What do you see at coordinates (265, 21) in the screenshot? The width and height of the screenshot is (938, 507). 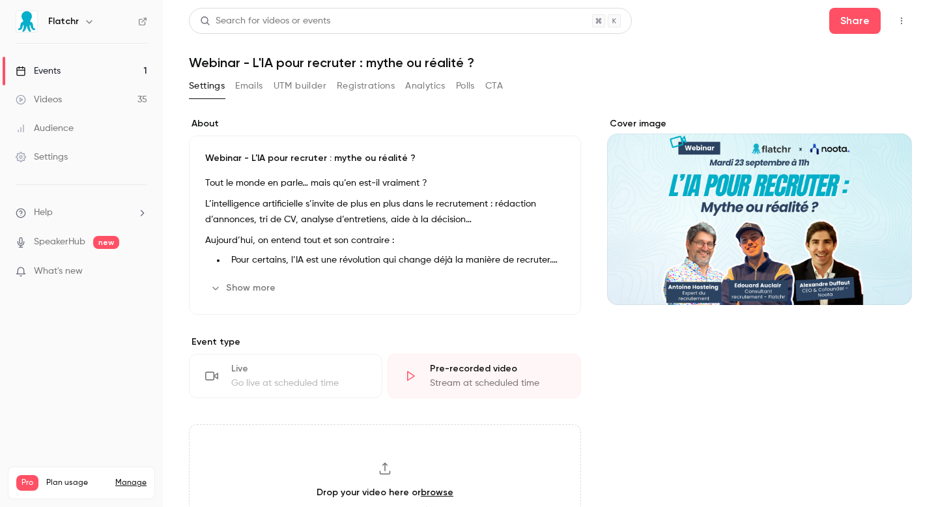 I see `div: Search for videos or events` at bounding box center [265, 21].